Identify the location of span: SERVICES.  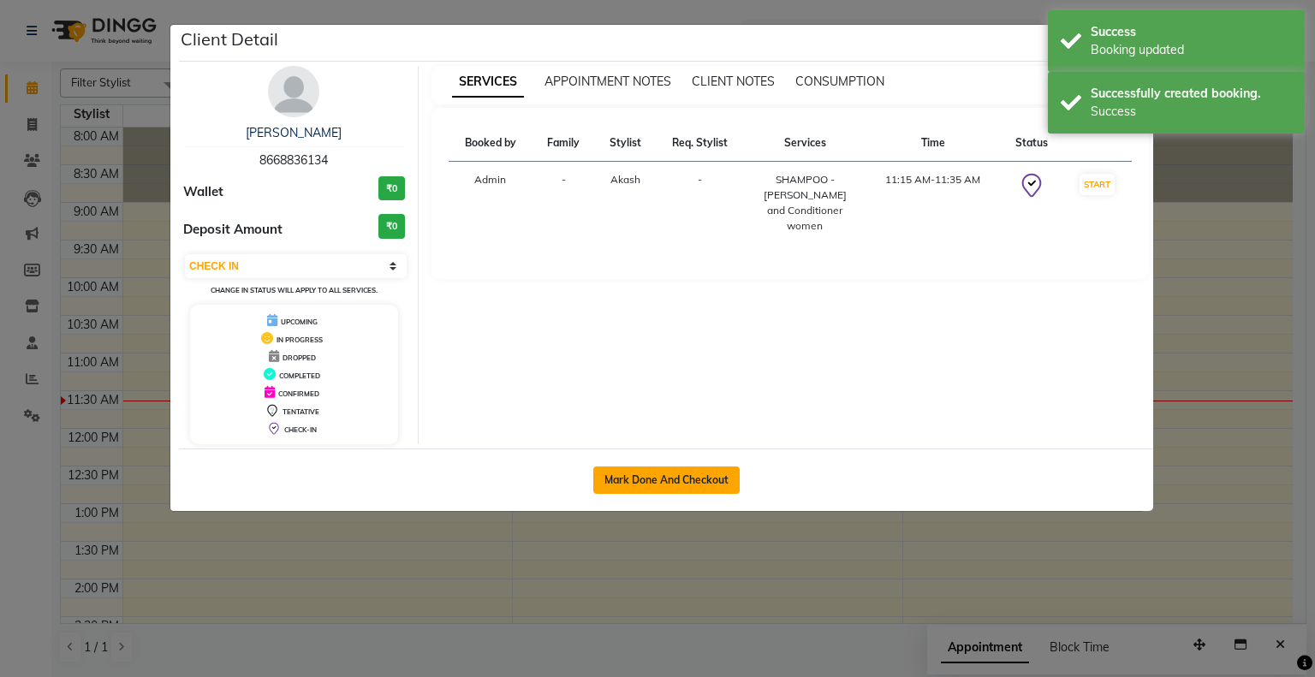
(488, 82).